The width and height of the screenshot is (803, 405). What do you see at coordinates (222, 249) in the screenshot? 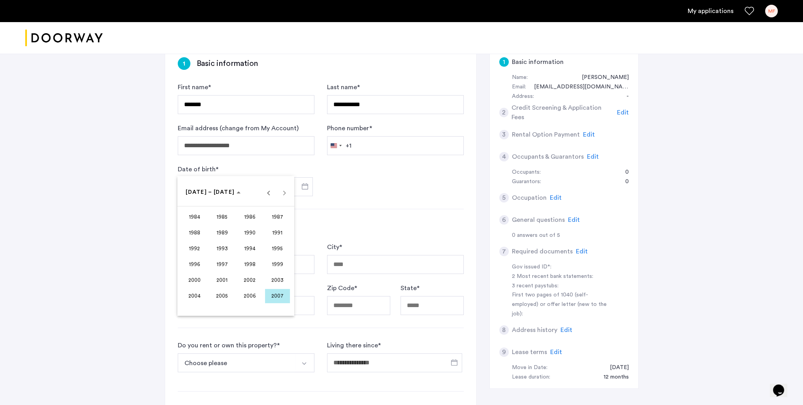
I see `span: 1993` at bounding box center [222, 249].